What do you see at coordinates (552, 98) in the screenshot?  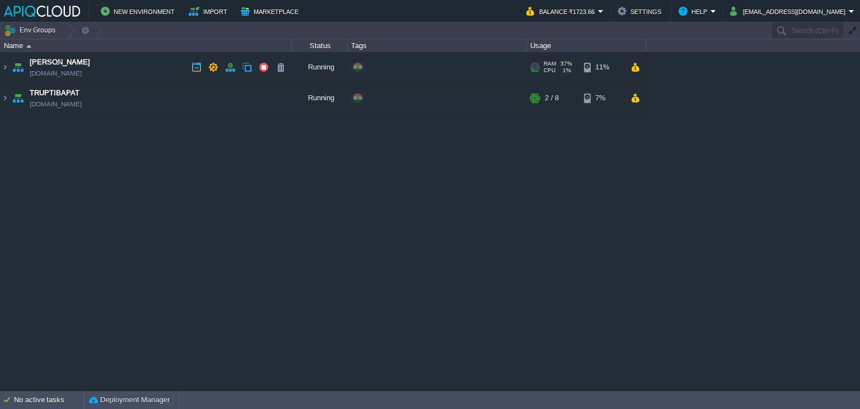 I see `div: 2 / 8` at bounding box center [552, 98].